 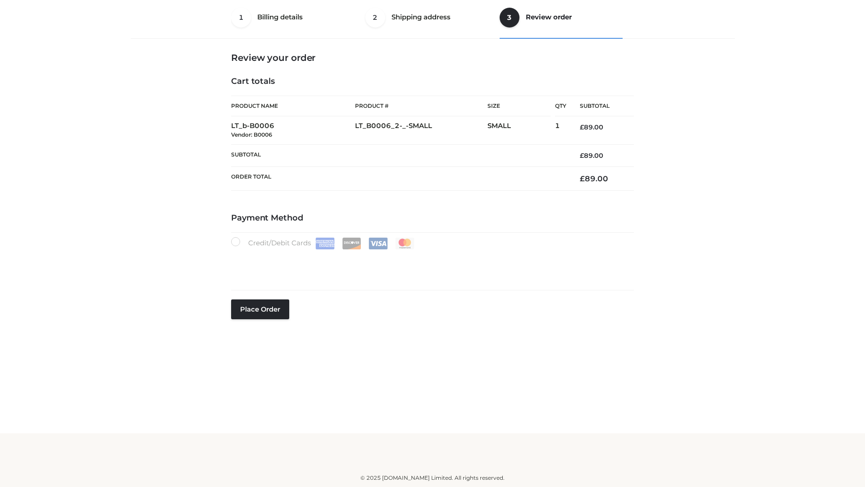 What do you see at coordinates (293, 130) in the screenshot?
I see `td: LT_b-B0006` at bounding box center [293, 130].